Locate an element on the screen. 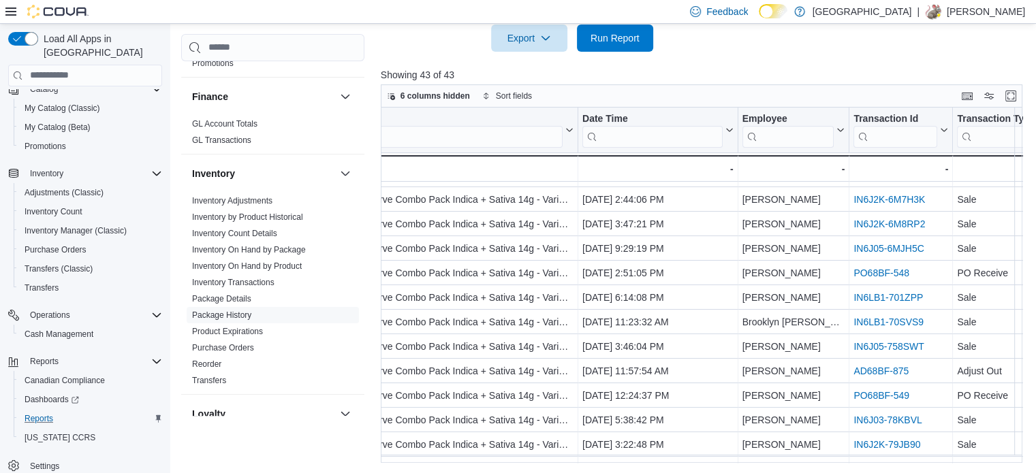  a: Inventory Count is located at coordinates (53, 212).